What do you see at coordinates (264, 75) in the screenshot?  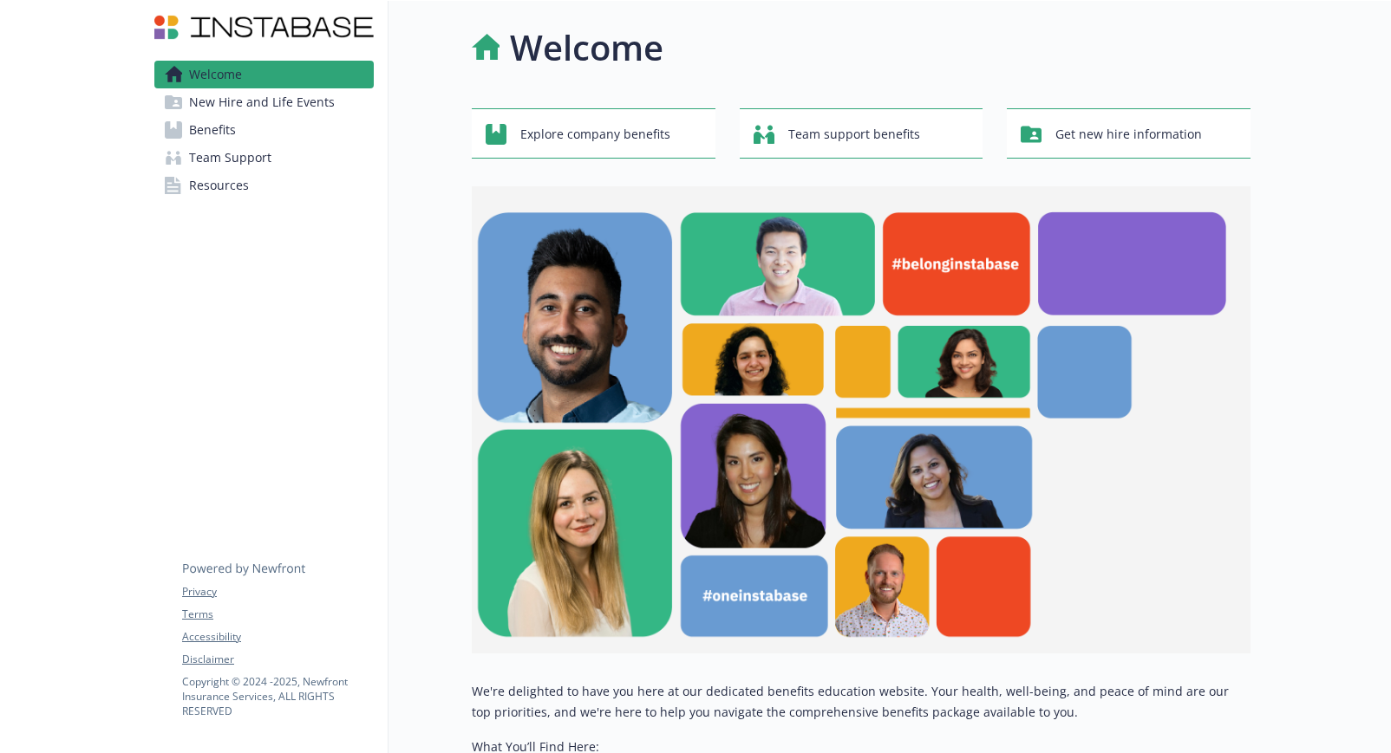 I see `a: Welcome` at bounding box center [264, 75].